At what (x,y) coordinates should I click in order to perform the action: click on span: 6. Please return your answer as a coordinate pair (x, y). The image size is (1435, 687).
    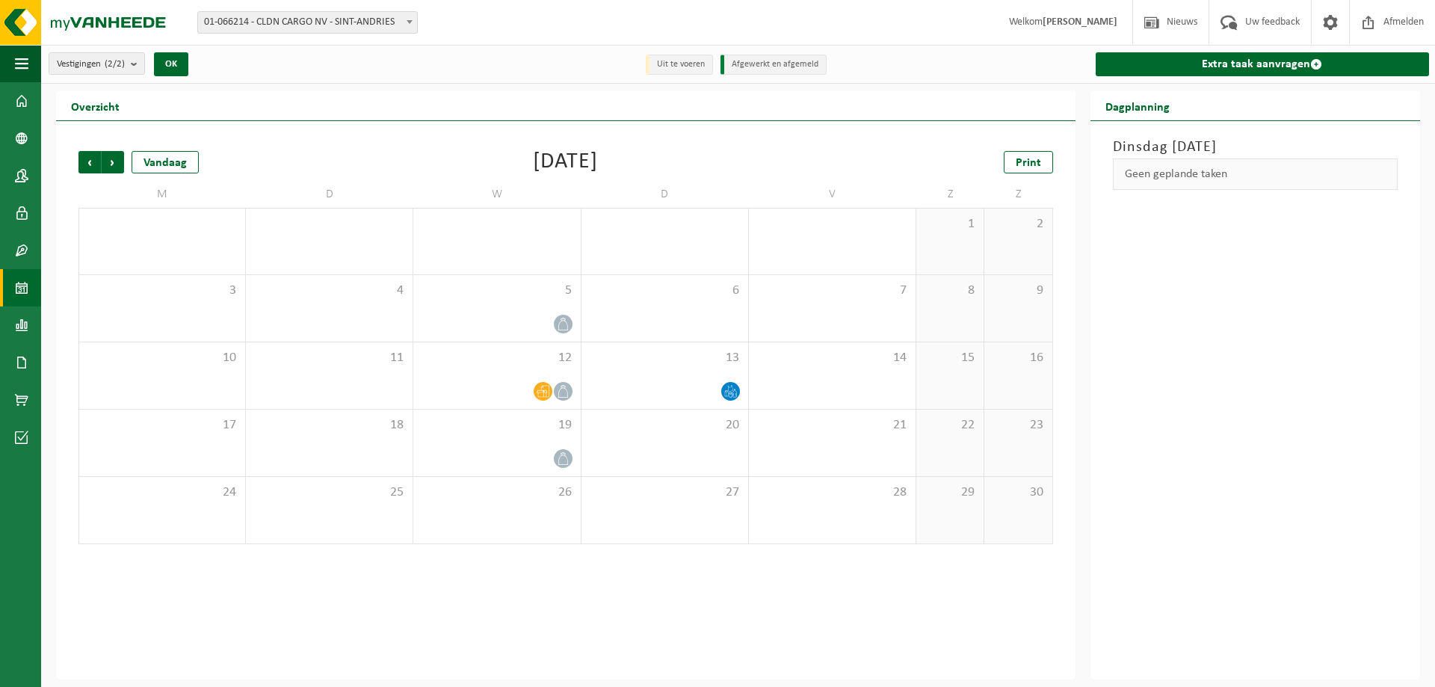
    Looking at the image, I should click on (665, 291).